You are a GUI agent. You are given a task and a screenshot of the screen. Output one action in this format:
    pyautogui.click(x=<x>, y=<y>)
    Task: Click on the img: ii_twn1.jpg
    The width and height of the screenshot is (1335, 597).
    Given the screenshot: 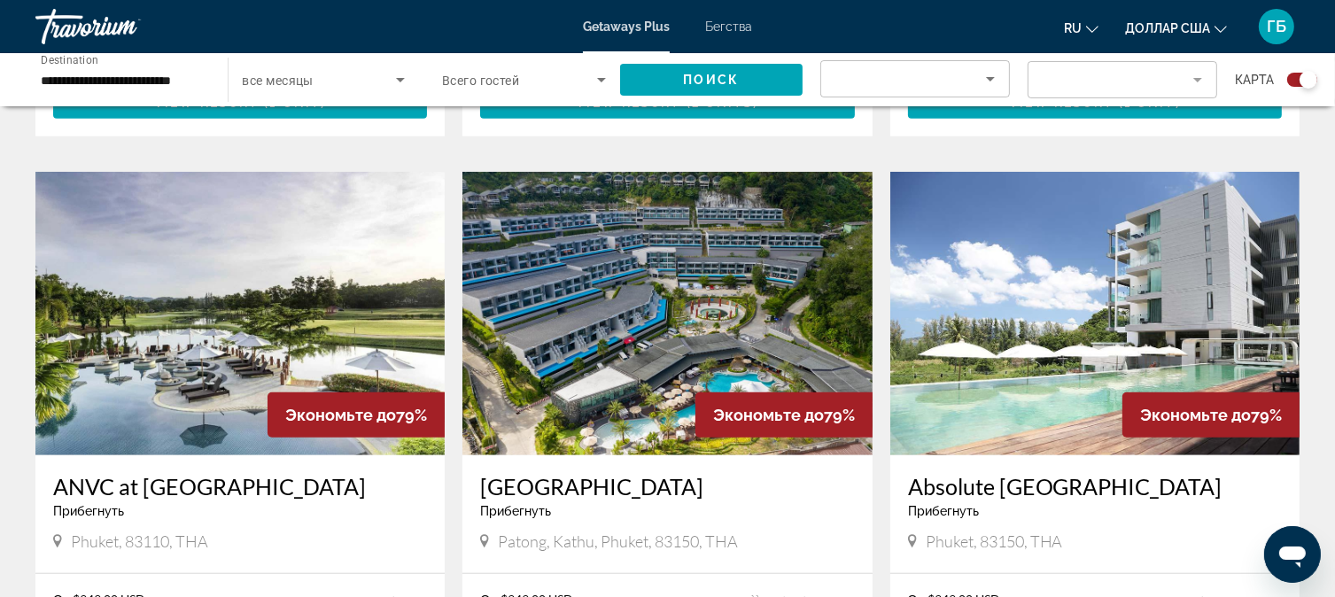 What is the action you would take?
    pyautogui.click(x=1095, y=314)
    